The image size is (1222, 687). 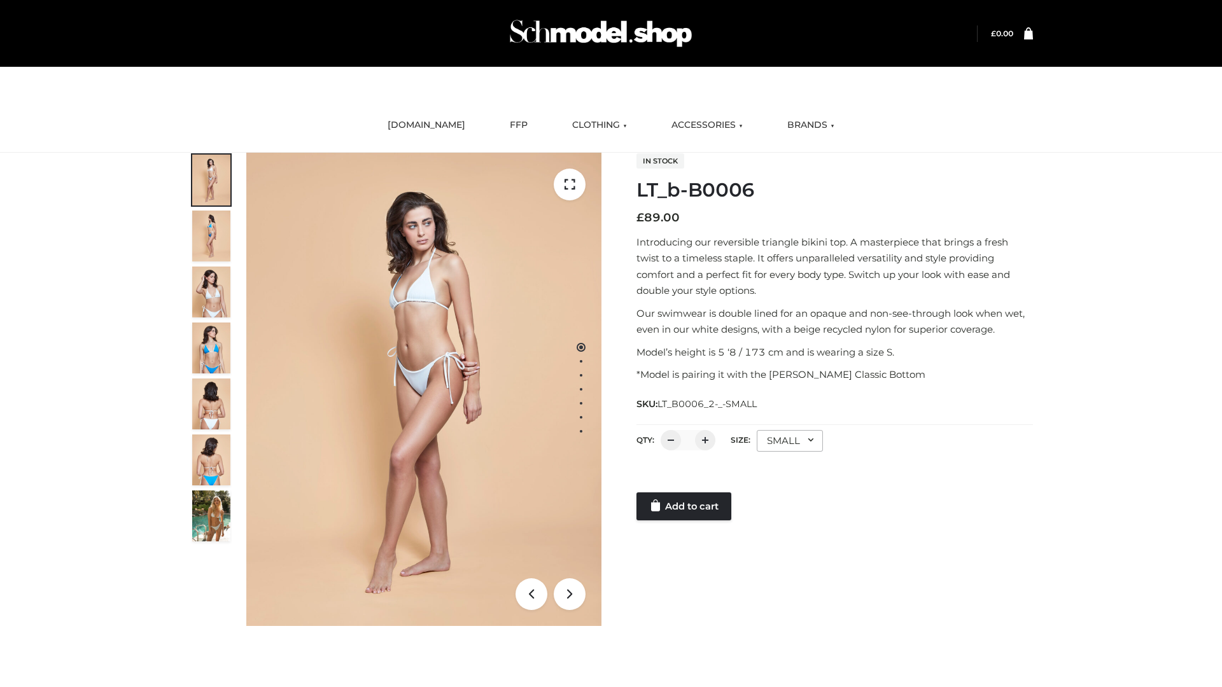 What do you see at coordinates (1002, 33) in the screenshot?
I see `bdi: 0.00` at bounding box center [1002, 33].